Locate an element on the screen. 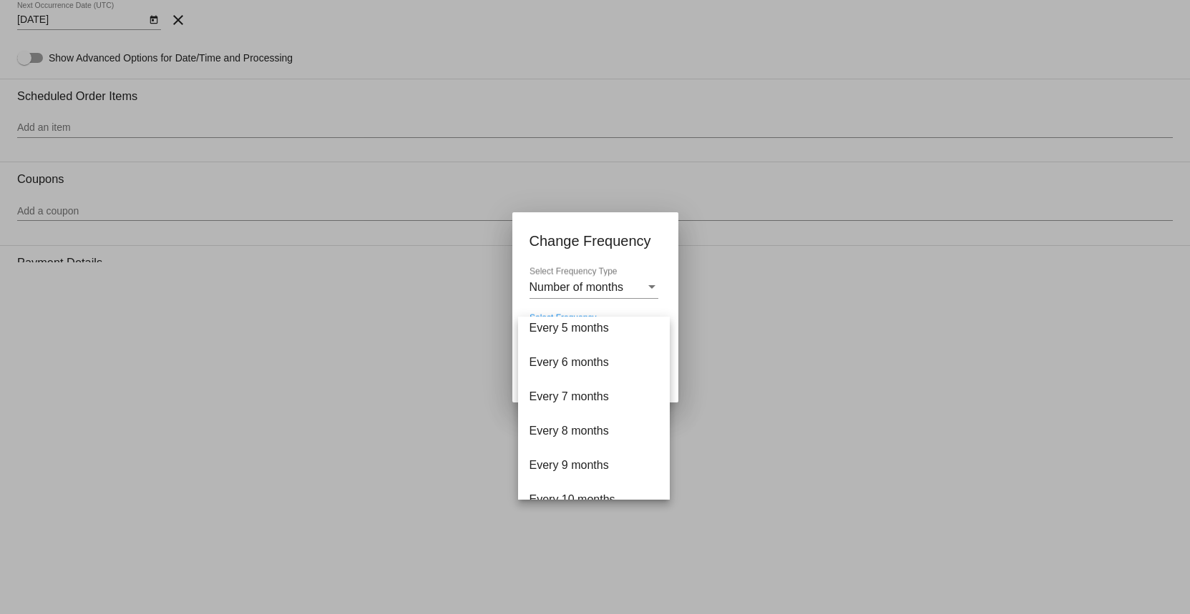 The image size is (1190, 614). span: Every 8 months is located at coordinates (594, 431).